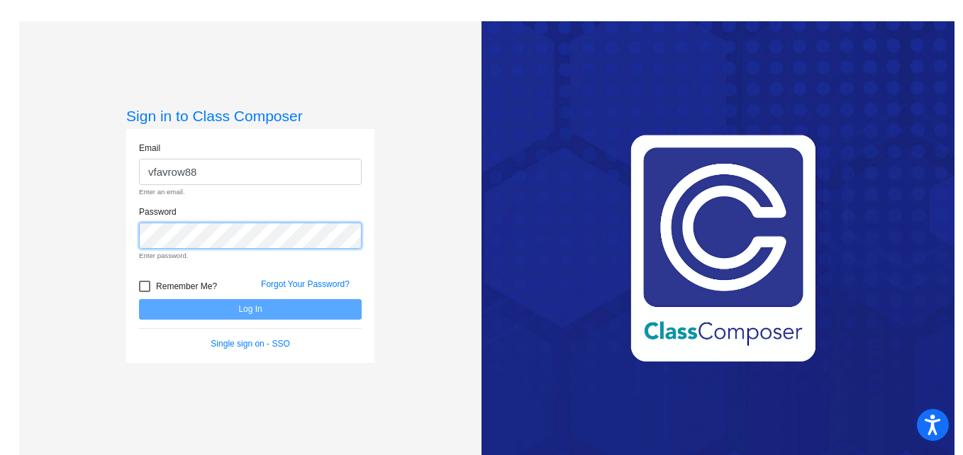  What do you see at coordinates (250, 116) in the screenshot?
I see `h3: Sign in to Class Composer` at bounding box center [250, 116].